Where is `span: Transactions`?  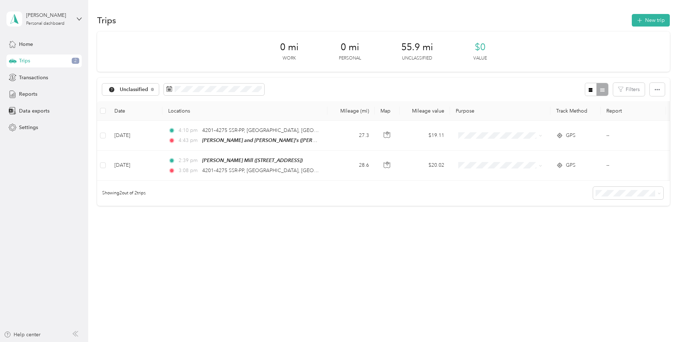
span: Transactions is located at coordinates (33, 77).